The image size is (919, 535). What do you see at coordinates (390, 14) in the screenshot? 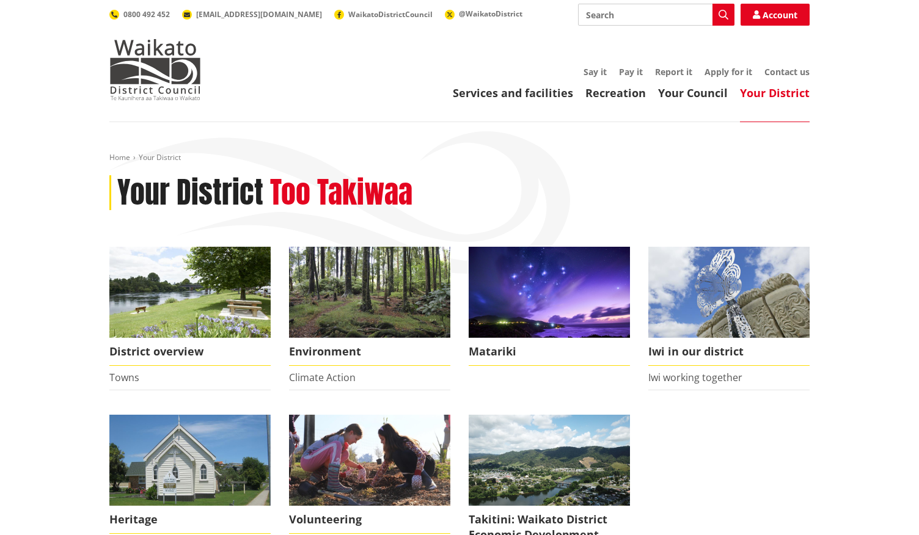
I see `span: WaikatoDistrictCouncil` at bounding box center [390, 14].